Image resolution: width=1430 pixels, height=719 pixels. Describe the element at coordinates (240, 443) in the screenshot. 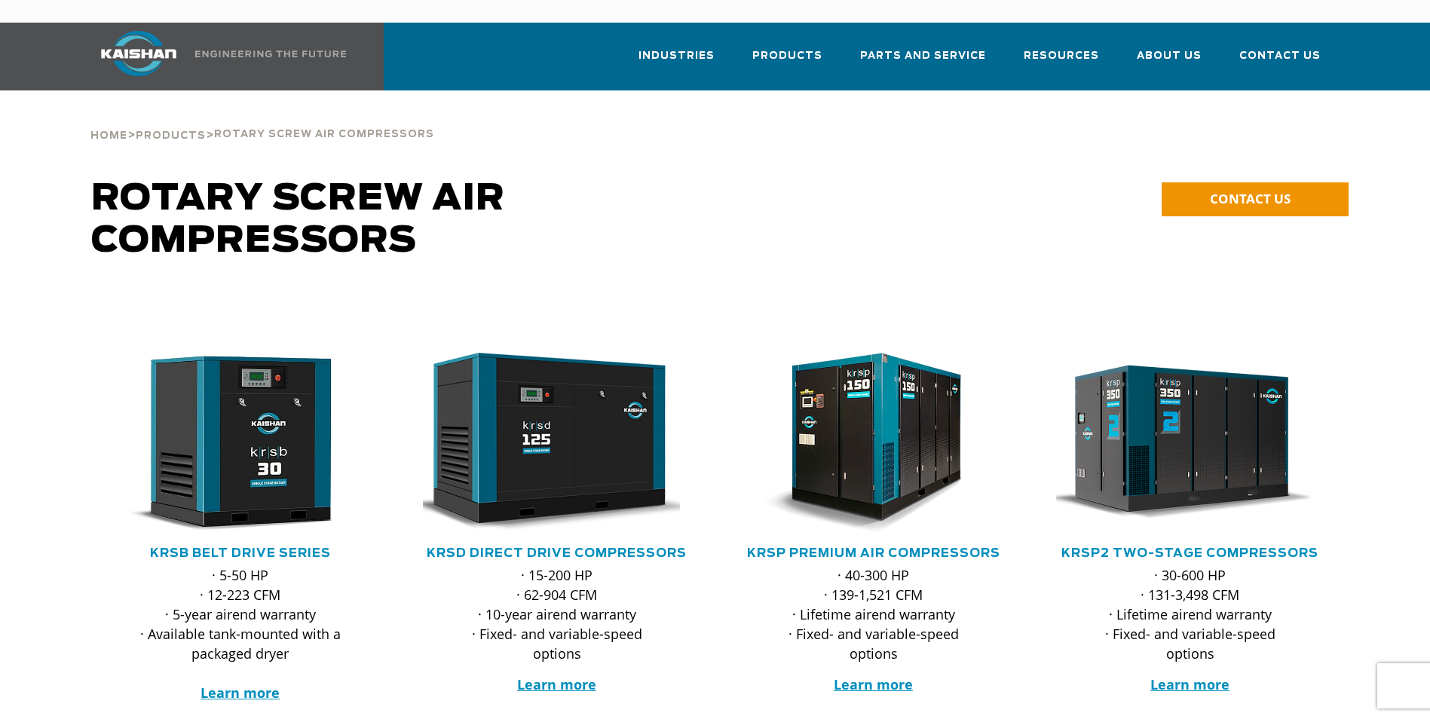

I see `div: krsb30` at that location.